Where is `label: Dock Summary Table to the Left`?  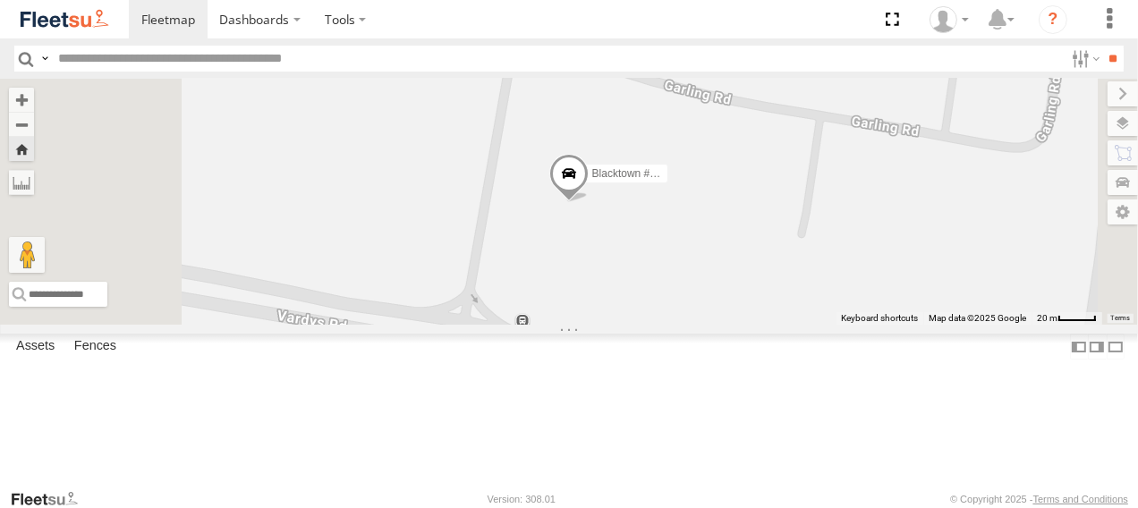
label: Dock Summary Table to the Left is located at coordinates (1079, 346).